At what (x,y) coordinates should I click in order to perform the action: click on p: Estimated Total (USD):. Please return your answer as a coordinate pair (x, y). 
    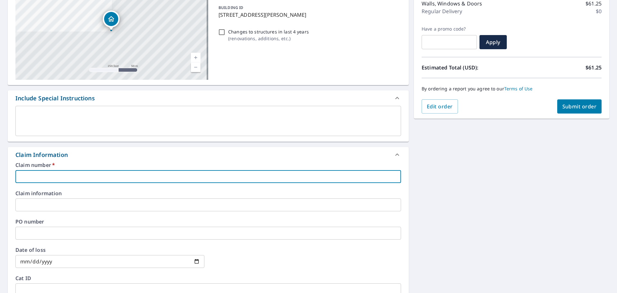
    Looking at the image, I should click on (467, 67).